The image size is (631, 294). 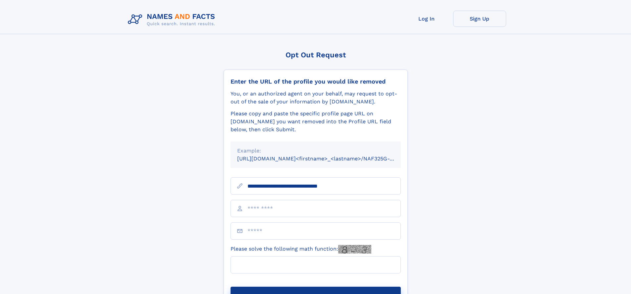 I want to click on a: Sign Up, so click(x=479, y=19).